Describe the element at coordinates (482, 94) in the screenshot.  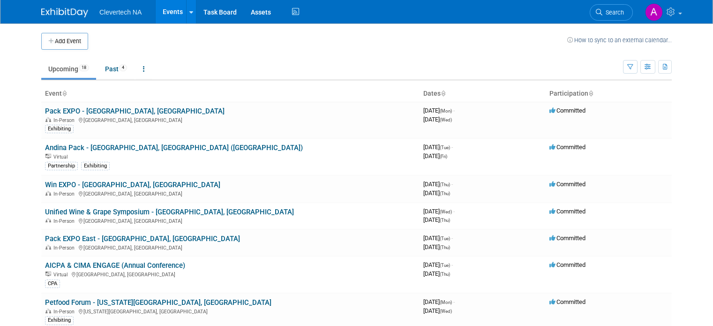
I see `th: Dates` at that location.